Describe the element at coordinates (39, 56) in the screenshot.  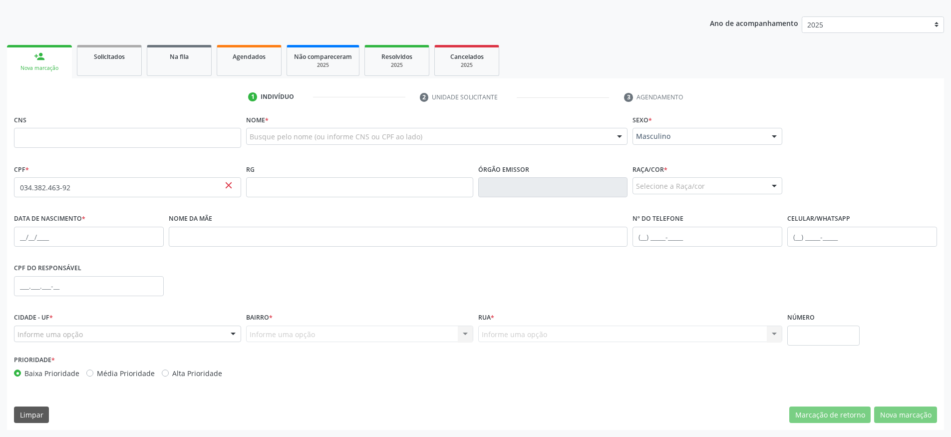
I see `div: person_add` at that location.